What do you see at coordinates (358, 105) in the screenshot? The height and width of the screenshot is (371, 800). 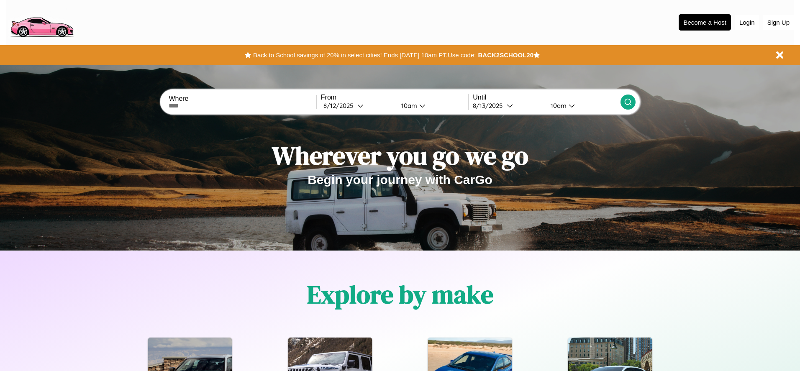 I see `button: 8/12/2025` at bounding box center [358, 105].